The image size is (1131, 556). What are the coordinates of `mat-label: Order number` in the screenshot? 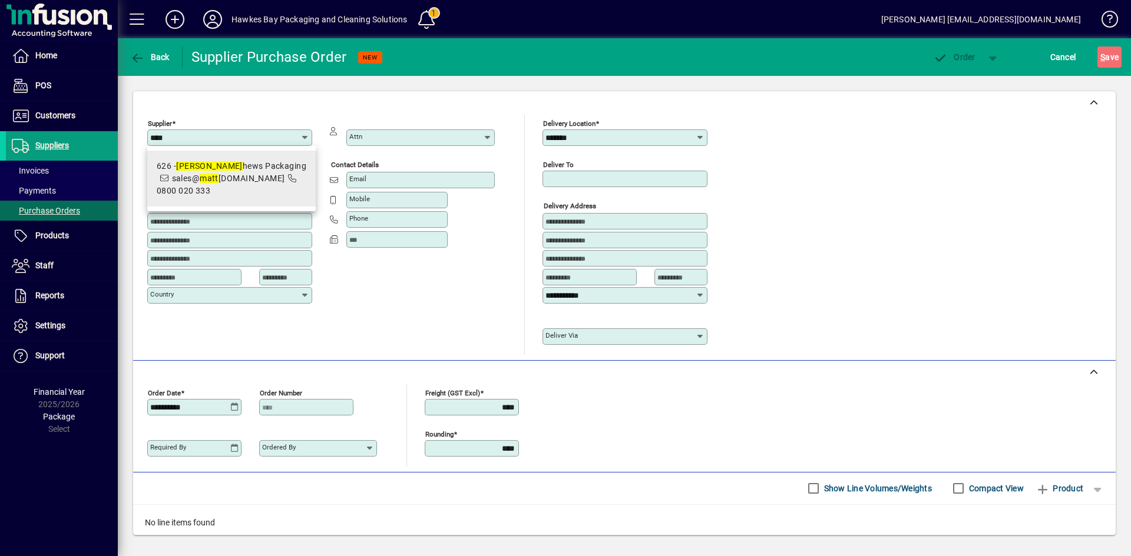 It's located at (281, 393).